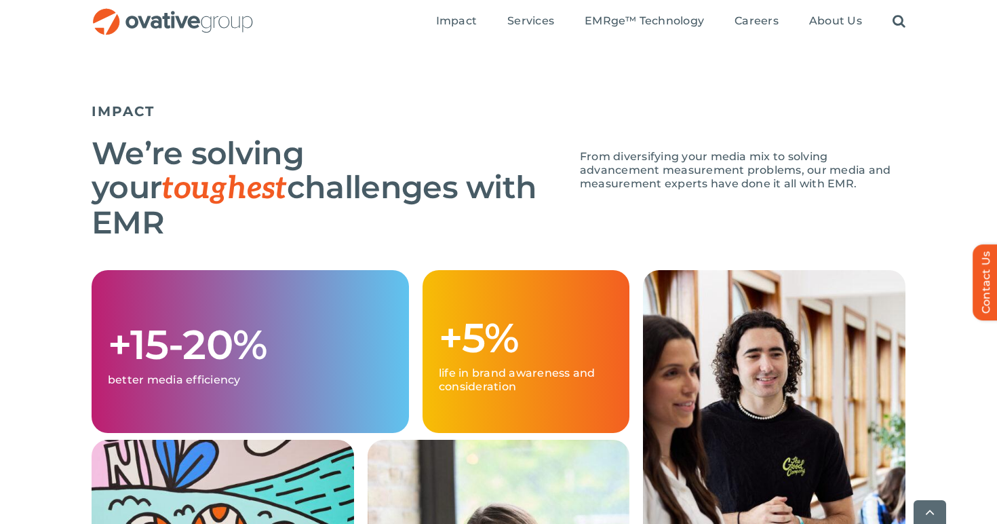  What do you see at coordinates (835, 22) in the screenshot?
I see `a: About Us` at bounding box center [835, 22].